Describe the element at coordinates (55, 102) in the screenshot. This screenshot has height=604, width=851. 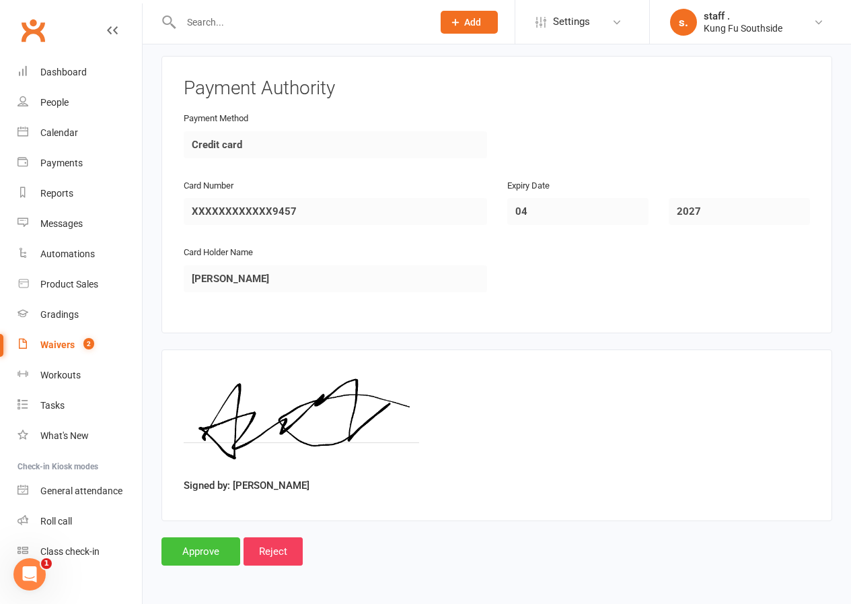
I see `div: People` at that location.